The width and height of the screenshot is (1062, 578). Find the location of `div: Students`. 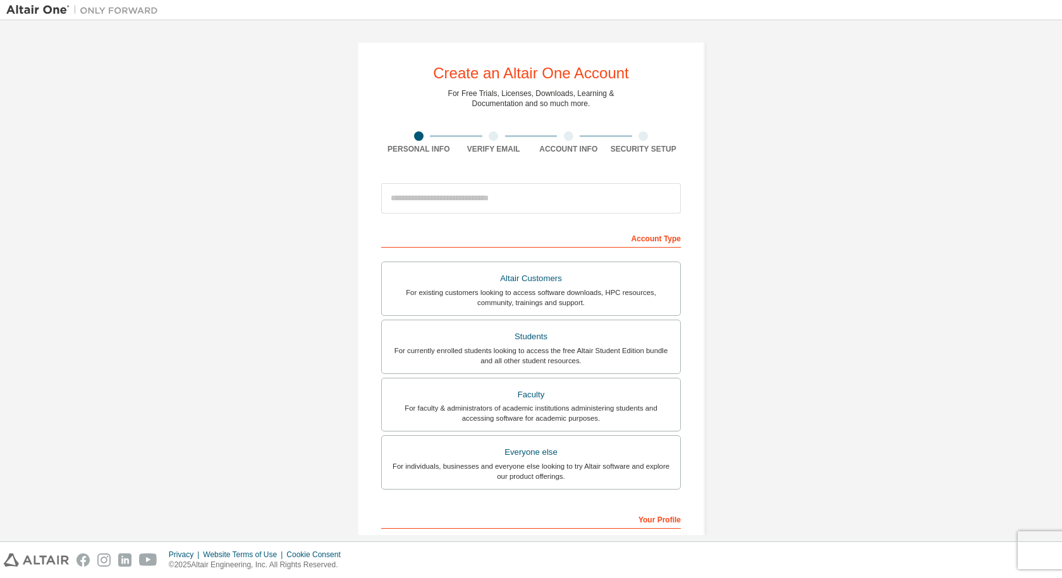

div: Students is located at coordinates (531, 337).